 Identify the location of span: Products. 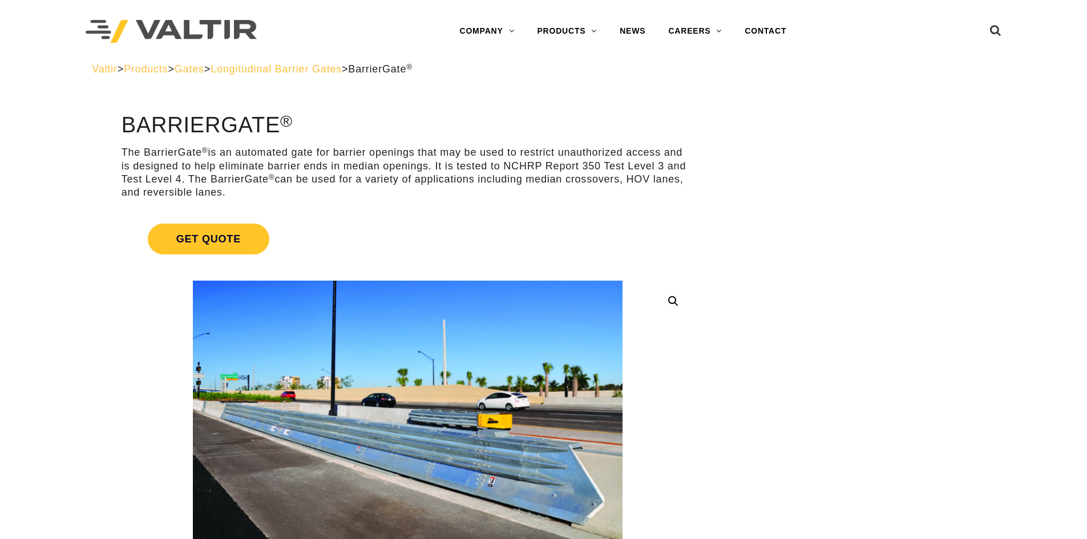
(146, 69).